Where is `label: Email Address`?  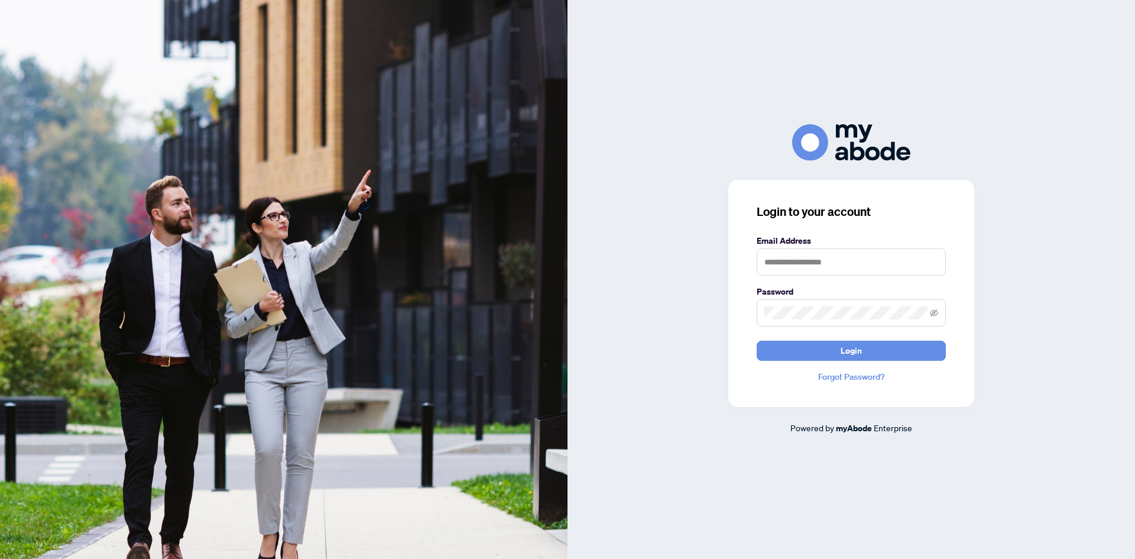
label: Email Address is located at coordinates (851, 241).